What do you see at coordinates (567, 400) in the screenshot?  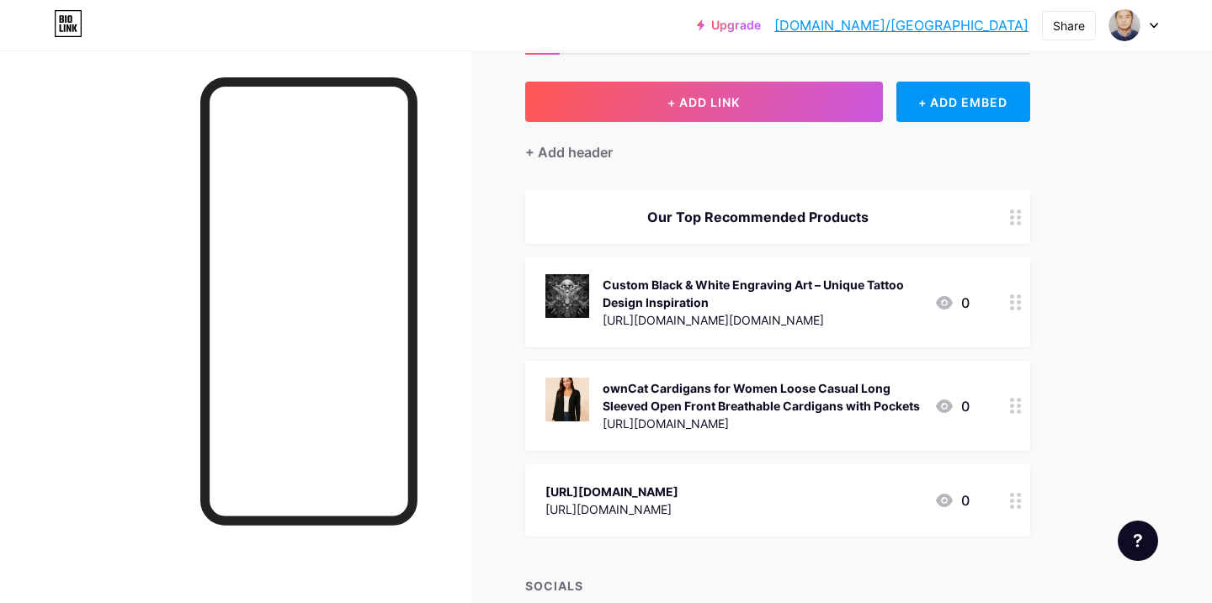 I see `img: ownCat Cardigans for Women Loose Casual Long Sleeved Open Front Breathable Cardigans with Pockets` at bounding box center [567, 400].